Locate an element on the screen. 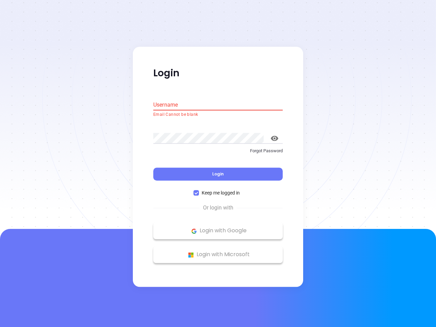  p: Login is located at coordinates (218, 73).